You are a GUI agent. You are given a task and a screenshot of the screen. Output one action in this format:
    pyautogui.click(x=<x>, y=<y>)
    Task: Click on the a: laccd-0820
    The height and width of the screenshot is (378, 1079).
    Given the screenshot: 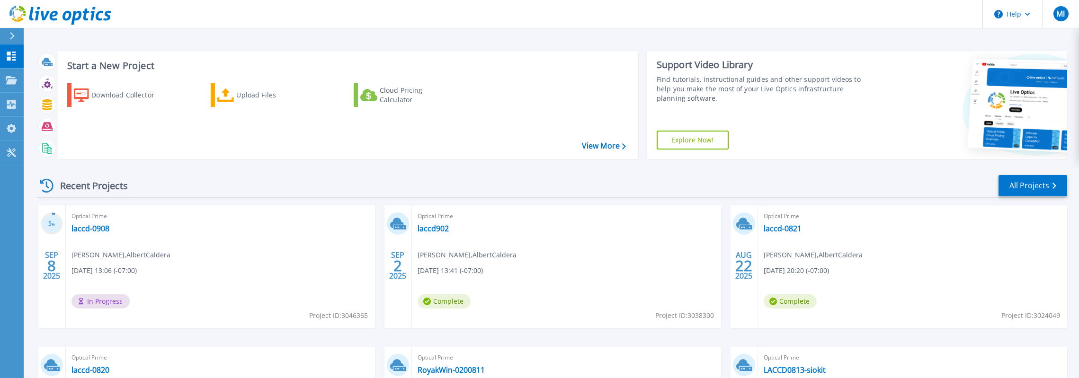 What is the action you would take?
    pyautogui.click(x=90, y=370)
    